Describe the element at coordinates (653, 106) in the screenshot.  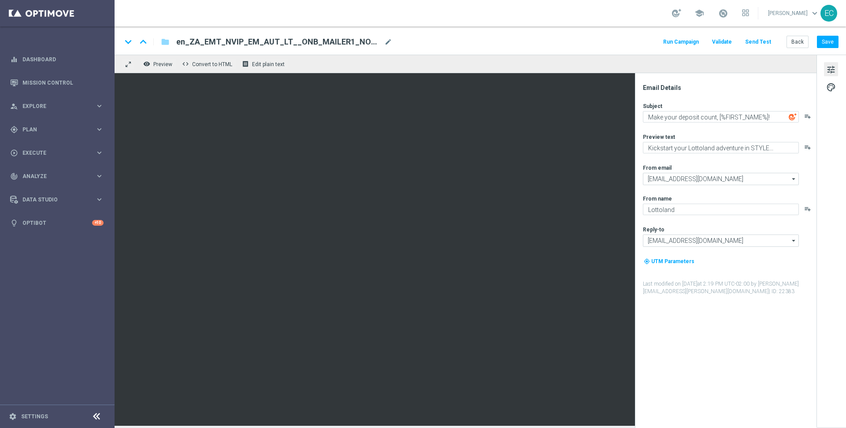
I see `label: Subject` at that location.